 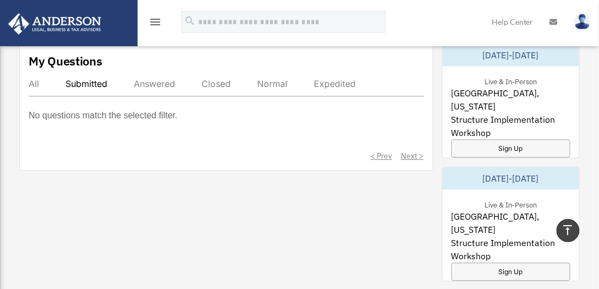 I want to click on div: Submitted, so click(x=86, y=84).